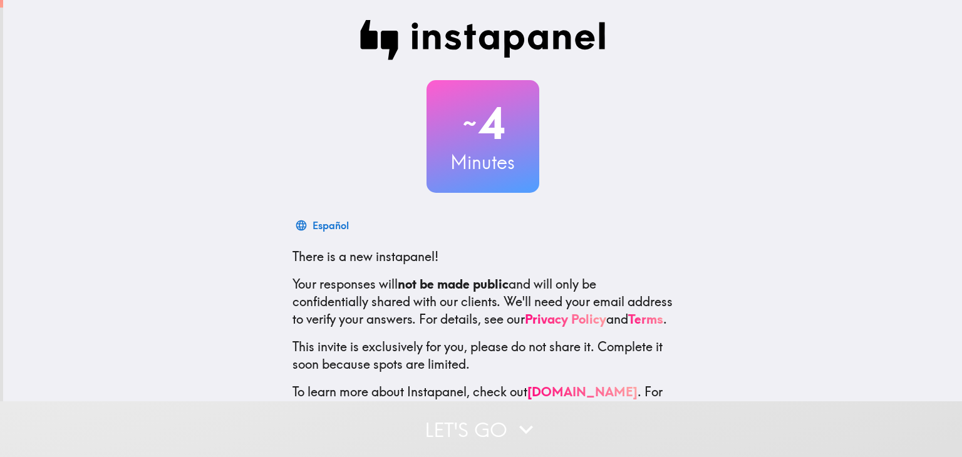  What do you see at coordinates (453, 284) in the screenshot?
I see `b: not be made public` at bounding box center [453, 284].